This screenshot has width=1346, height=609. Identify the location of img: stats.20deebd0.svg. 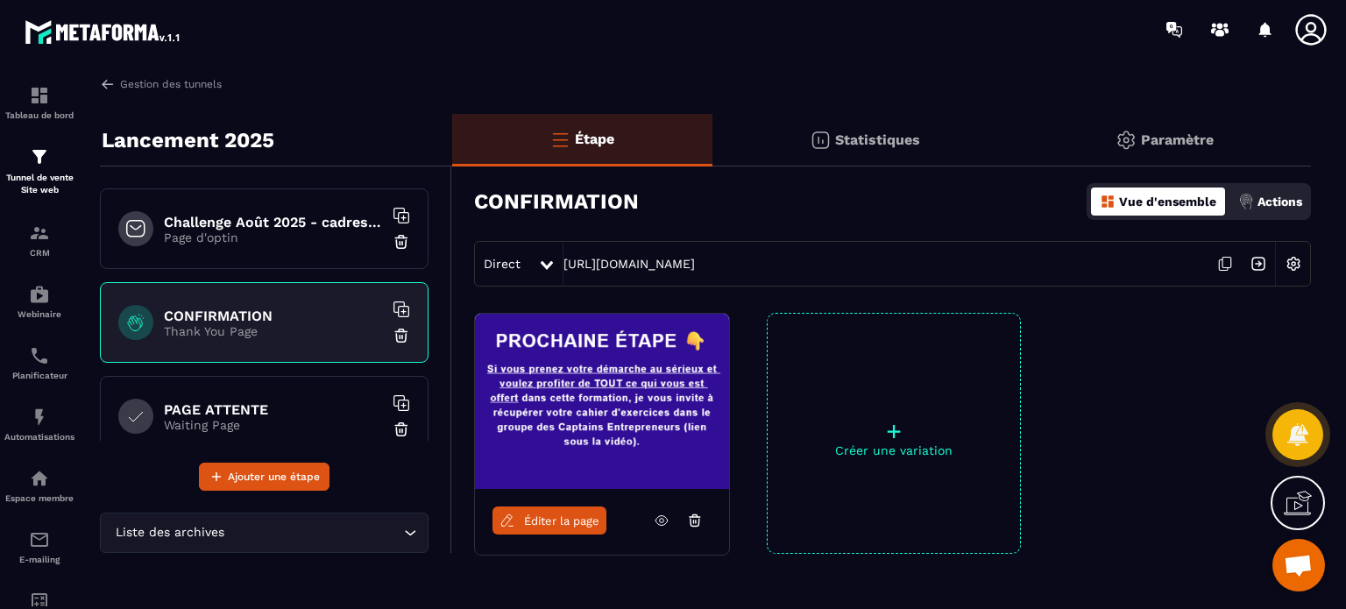
(820, 140).